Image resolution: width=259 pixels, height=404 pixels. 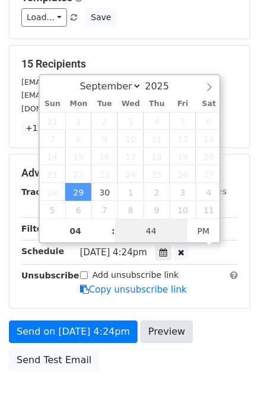 I want to click on a: Load..., so click(x=44, y=17).